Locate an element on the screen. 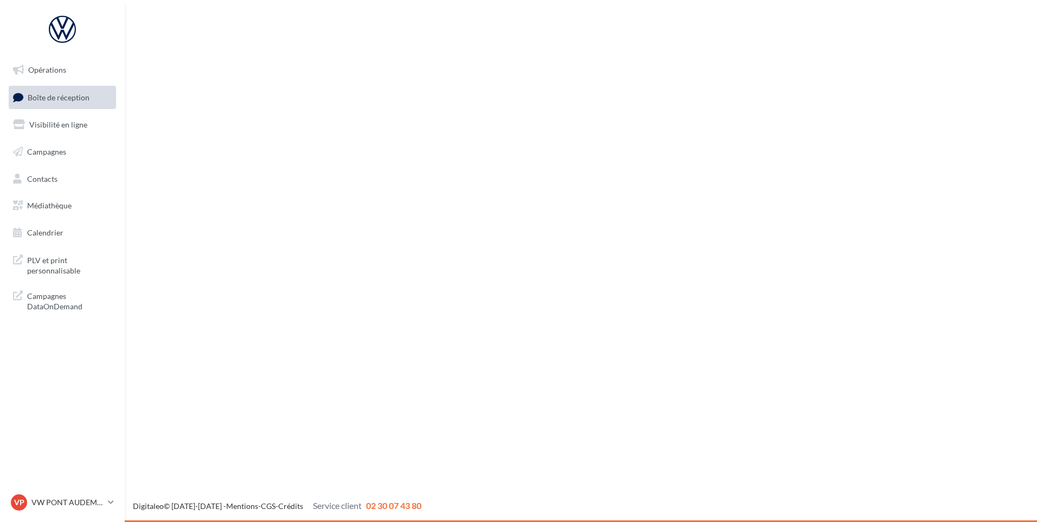 The height and width of the screenshot is (522, 1037). span: Visibilité en ligne is located at coordinates (58, 124).